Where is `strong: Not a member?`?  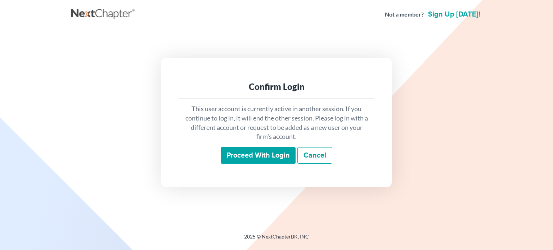 strong: Not a member? is located at coordinates (404, 14).